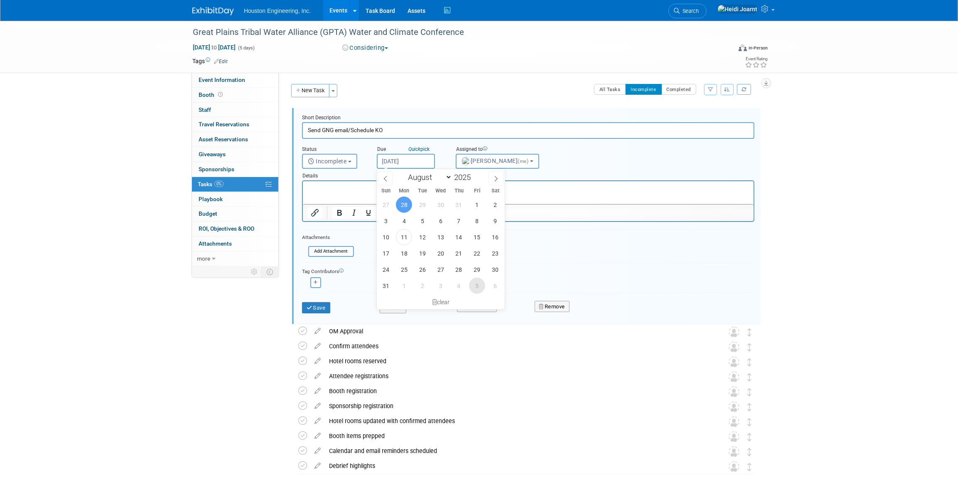  What do you see at coordinates (235, 229) in the screenshot?
I see `a: ROI, Objectives & ROO` at bounding box center [235, 229].